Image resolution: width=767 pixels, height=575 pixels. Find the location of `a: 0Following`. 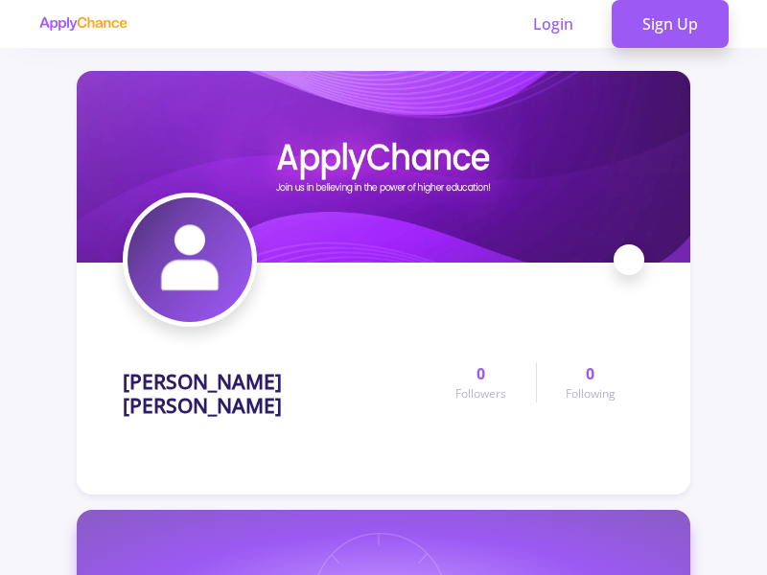

a: 0Following is located at coordinates (589, 382).